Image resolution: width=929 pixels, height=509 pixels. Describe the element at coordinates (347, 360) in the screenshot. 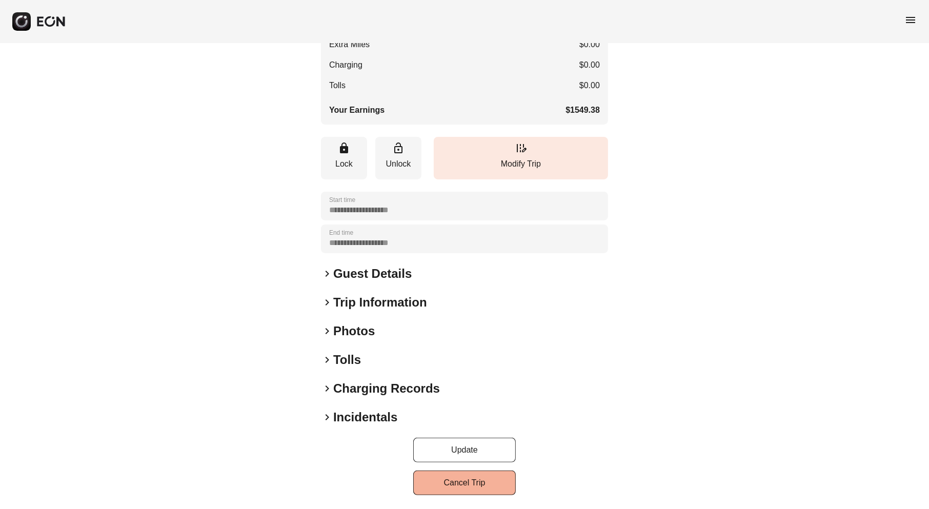

I see `h2: Tolls` at that location.